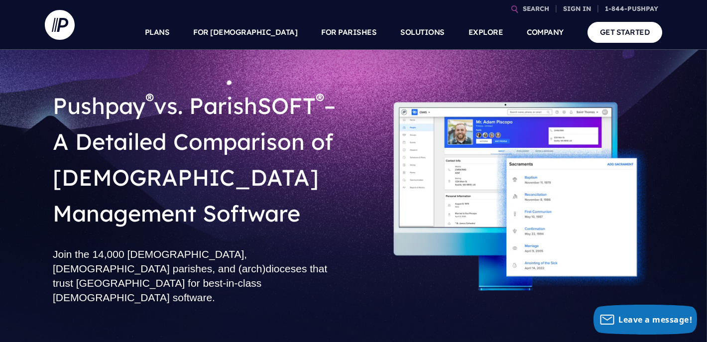  I want to click on button: Leave a message!, so click(645, 320).